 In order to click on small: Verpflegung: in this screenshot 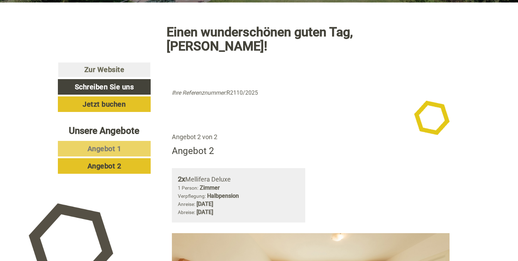, I will do `click(192, 196)`.